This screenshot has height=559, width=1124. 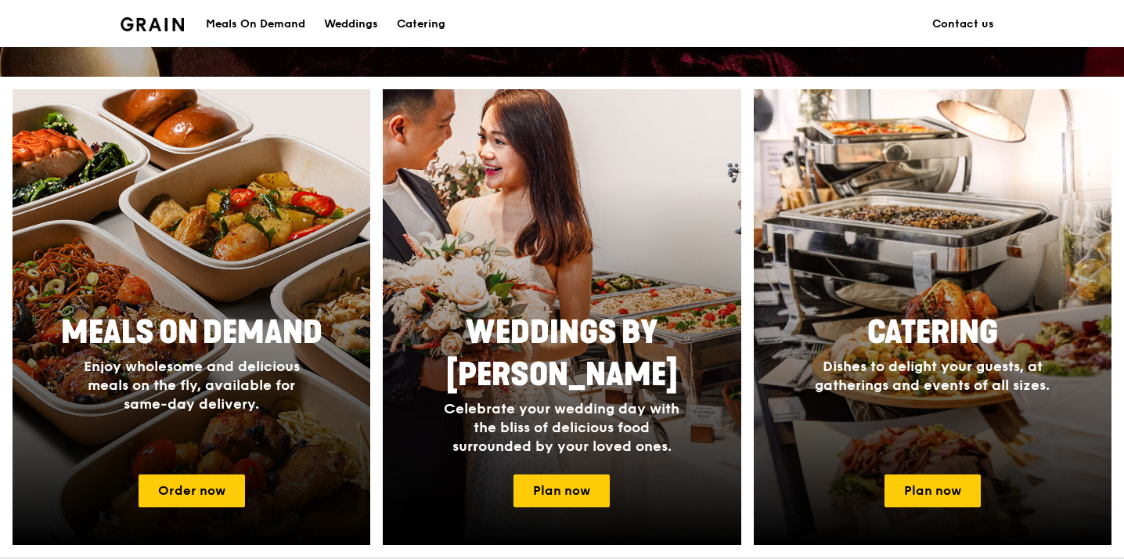 What do you see at coordinates (152, 24) in the screenshot?
I see `img: Grain` at bounding box center [152, 24].